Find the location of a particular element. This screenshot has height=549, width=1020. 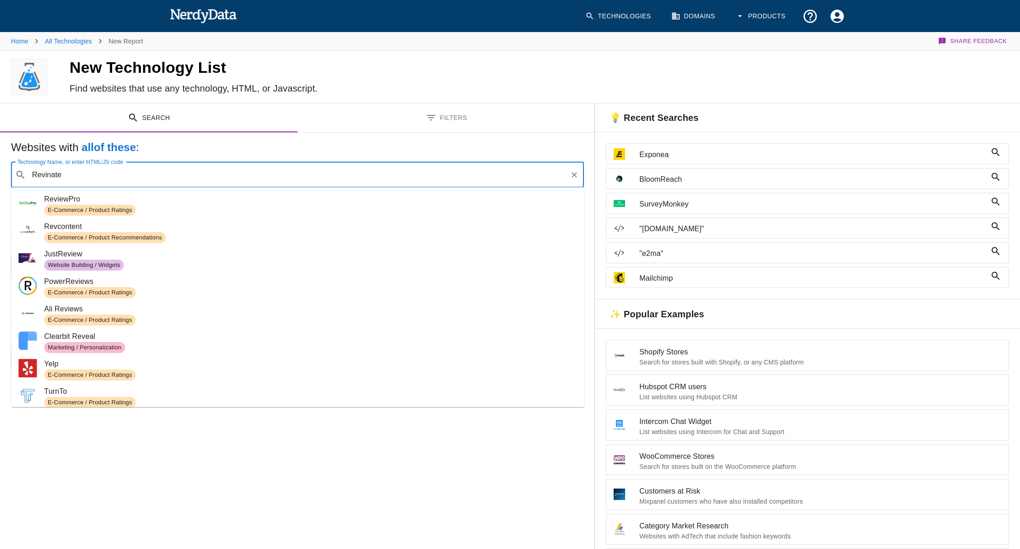

img: logo is located at coordinates (29, 77).